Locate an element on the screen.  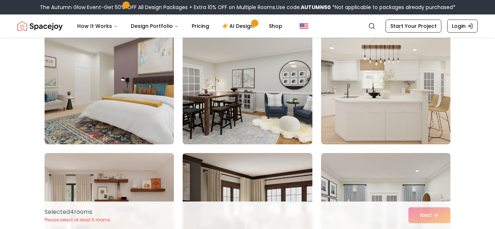
span: Use code: is located at coordinates (303, 7).